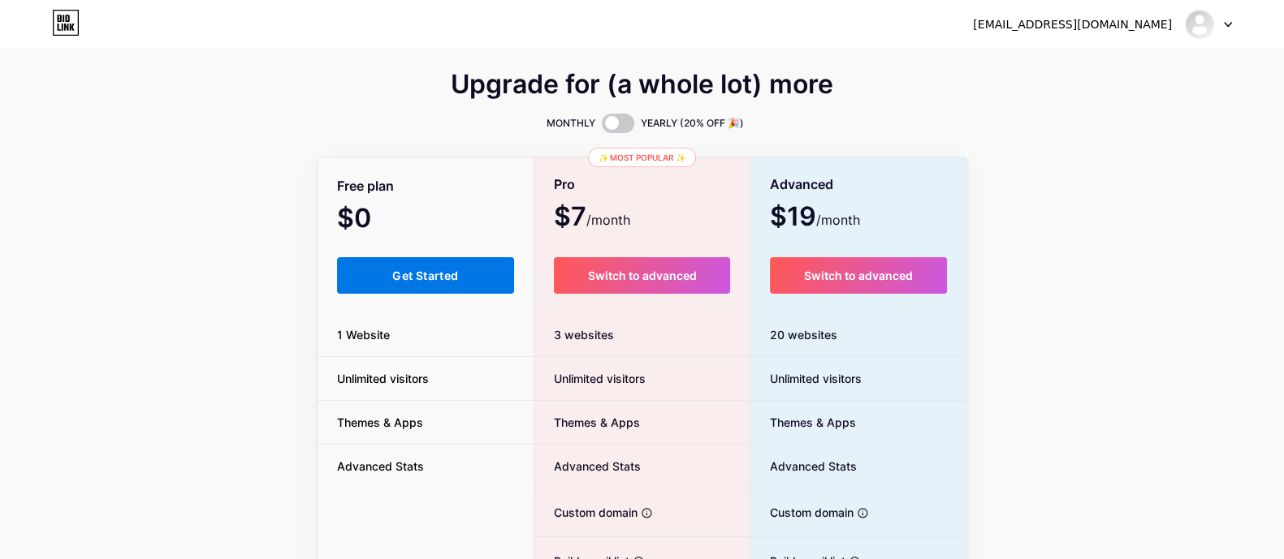 The image size is (1284, 559). I want to click on span: YEARLY (20% OFF 🎉), so click(692, 123).